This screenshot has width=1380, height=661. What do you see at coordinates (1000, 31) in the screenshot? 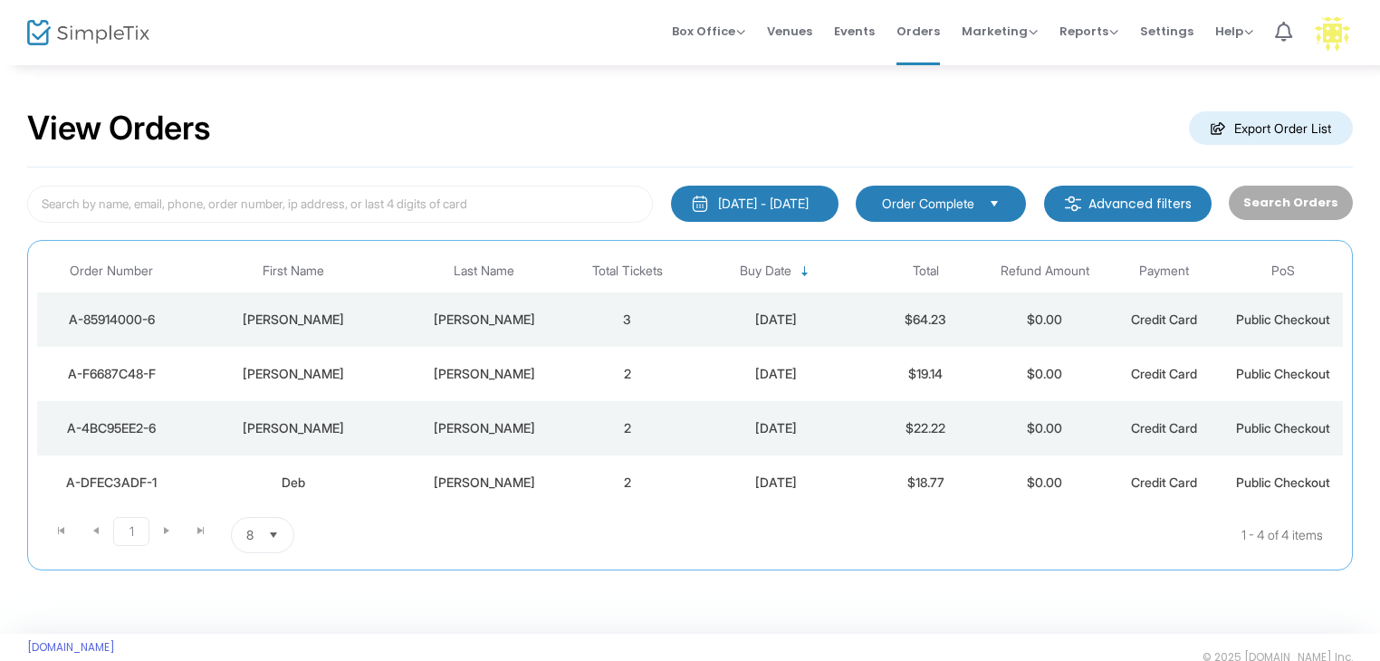
I see `span: Marketing` at bounding box center [1000, 31].